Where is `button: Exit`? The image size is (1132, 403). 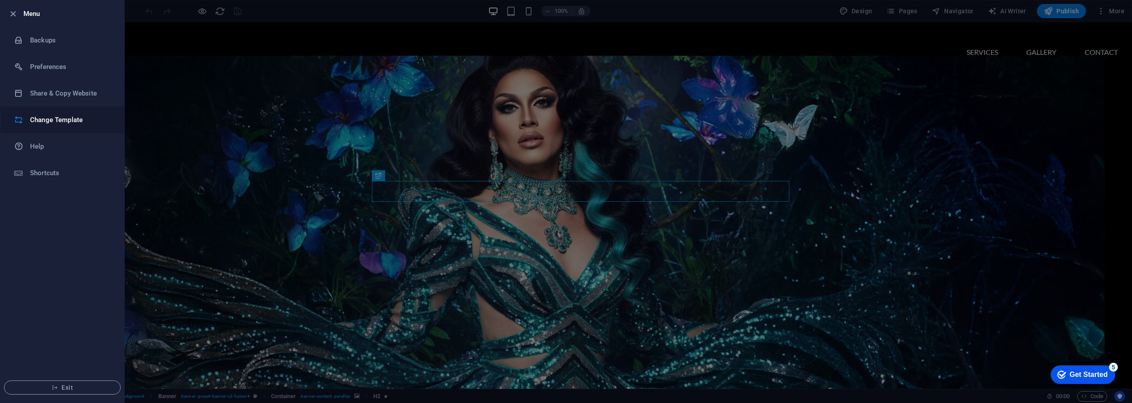
button: Exit is located at coordinates (62, 387).